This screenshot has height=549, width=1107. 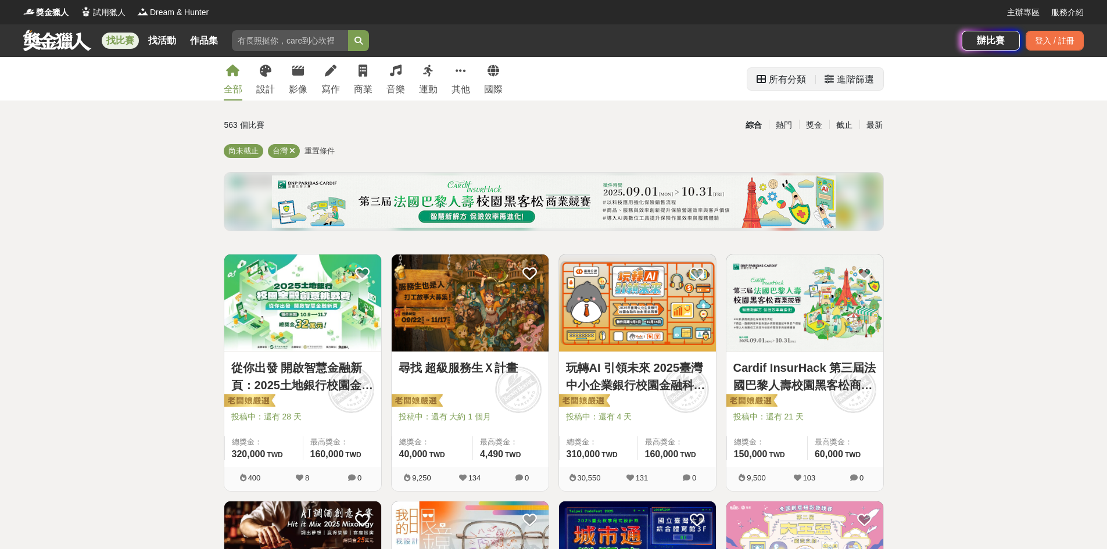 What do you see at coordinates (173, 12) in the screenshot?
I see `a: LogoDream & Hunter` at bounding box center [173, 12].